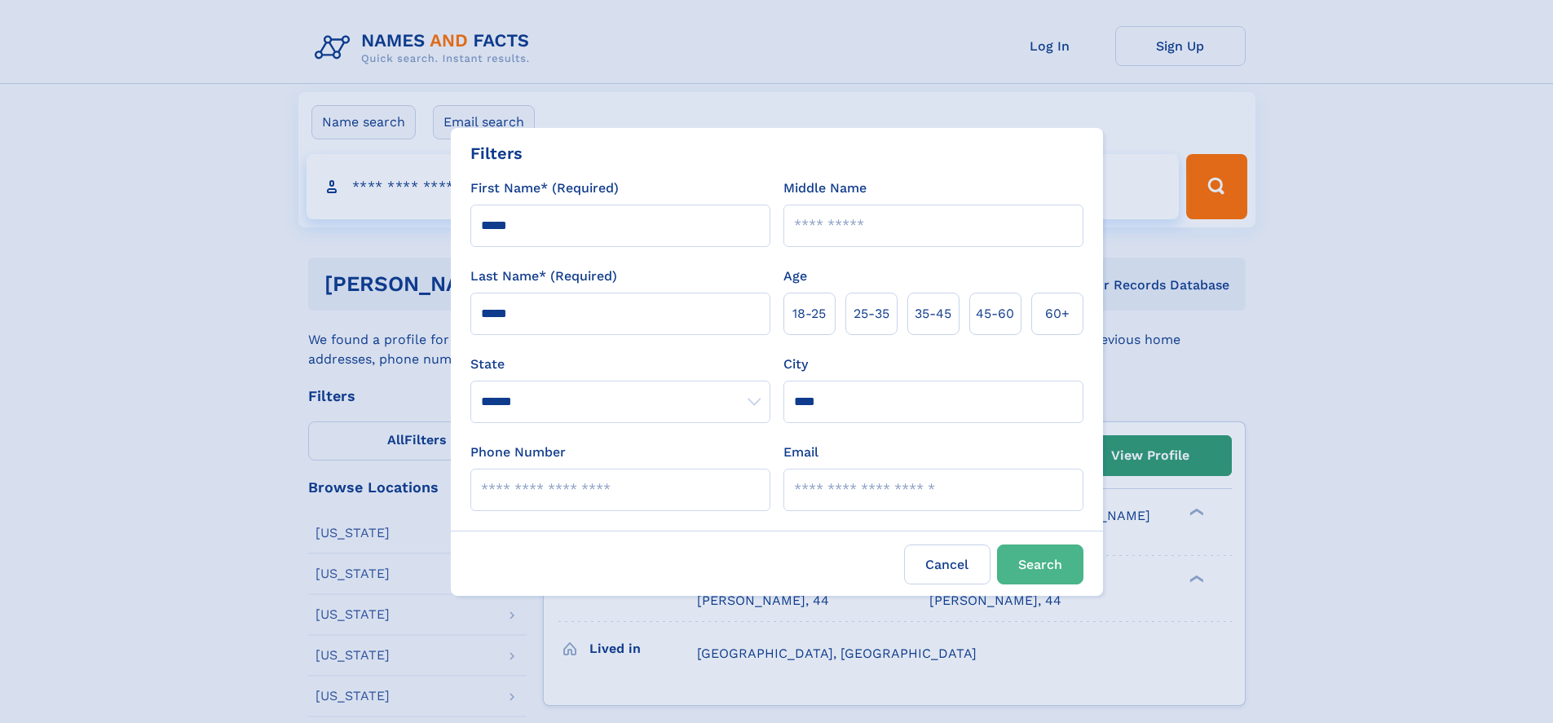 Image resolution: width=1553 pixels, height=723 pixels. I want to click on label: City, so click(796, 364).